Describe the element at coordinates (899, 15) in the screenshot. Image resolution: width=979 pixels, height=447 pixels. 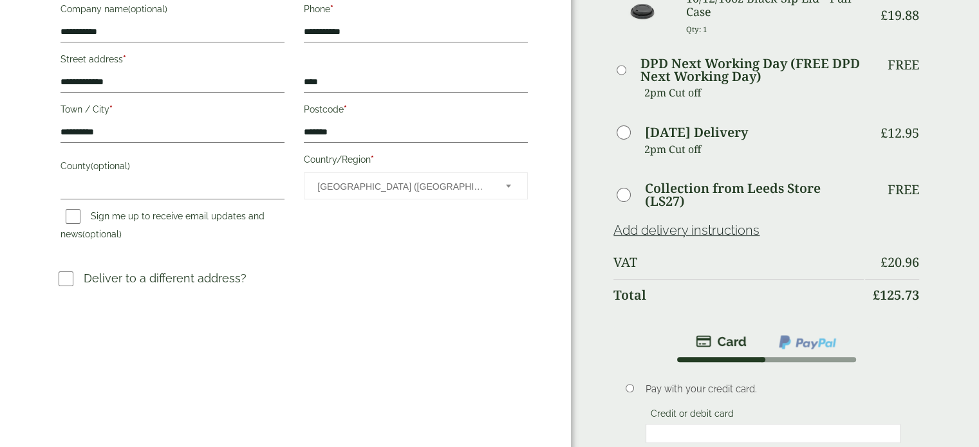
I see `bdi: 19.88` at that location.